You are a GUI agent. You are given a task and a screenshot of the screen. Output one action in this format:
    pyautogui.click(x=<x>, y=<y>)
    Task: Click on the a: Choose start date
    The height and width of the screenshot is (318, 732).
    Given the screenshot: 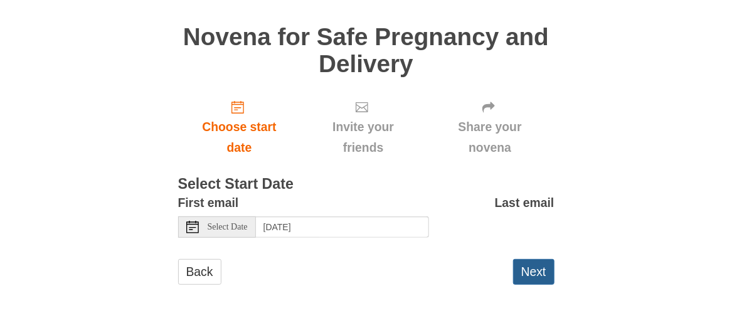 What is the action you would take?
    pyautogui.click(x=240, y=127)
    